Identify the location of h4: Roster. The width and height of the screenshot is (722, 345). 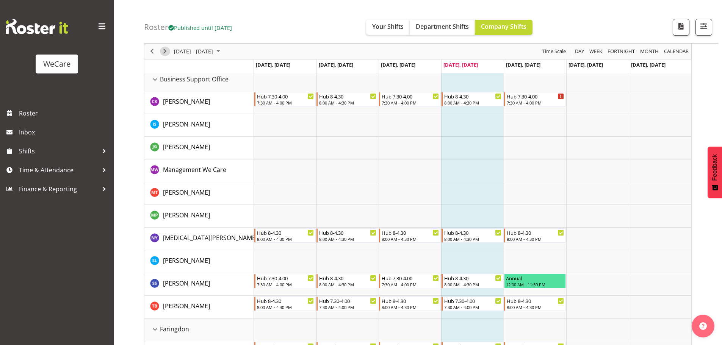
(188, 27).